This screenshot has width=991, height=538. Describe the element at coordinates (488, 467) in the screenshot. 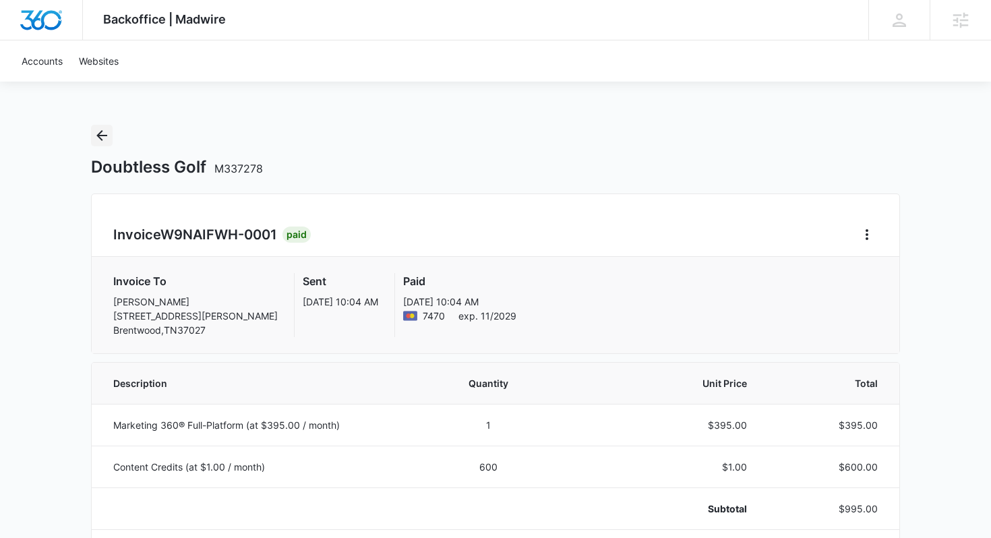

I see `td: 600` at that location.